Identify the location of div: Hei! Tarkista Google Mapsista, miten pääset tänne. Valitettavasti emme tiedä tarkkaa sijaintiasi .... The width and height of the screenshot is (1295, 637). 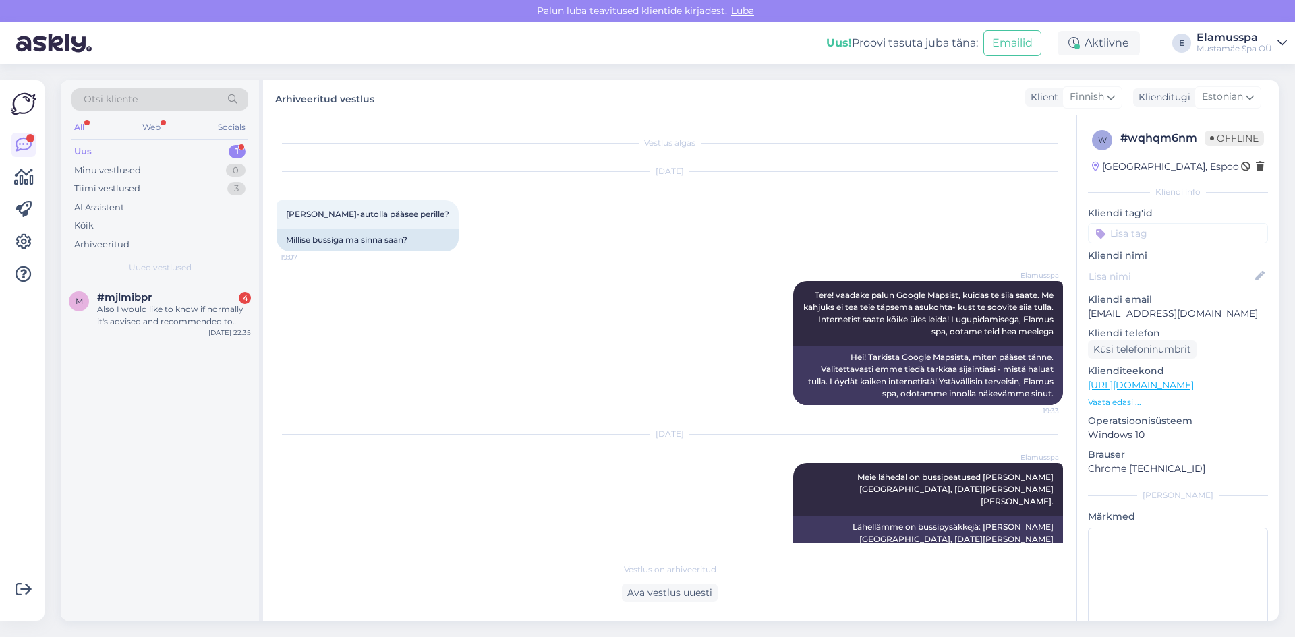
(928, 376).